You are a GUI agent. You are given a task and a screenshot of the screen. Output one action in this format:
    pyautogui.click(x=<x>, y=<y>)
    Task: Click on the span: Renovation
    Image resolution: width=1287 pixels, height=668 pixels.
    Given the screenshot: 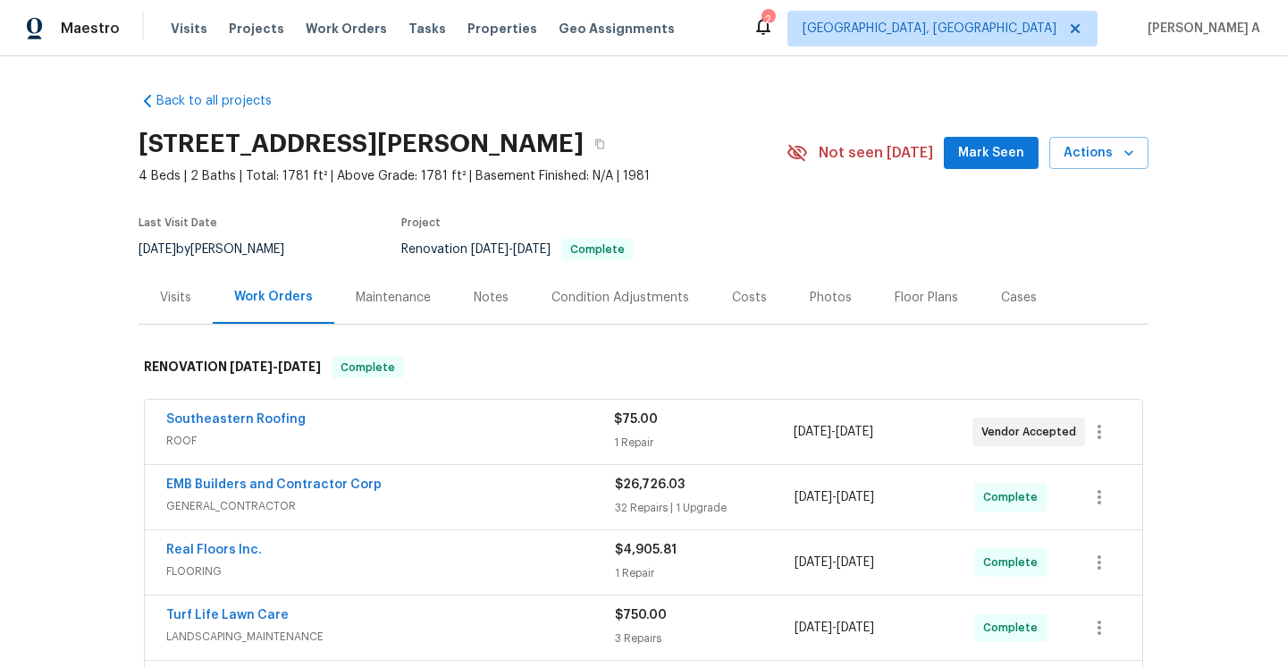 What is the action you would take?
    pyautogui.click(x=517, y=249)
    